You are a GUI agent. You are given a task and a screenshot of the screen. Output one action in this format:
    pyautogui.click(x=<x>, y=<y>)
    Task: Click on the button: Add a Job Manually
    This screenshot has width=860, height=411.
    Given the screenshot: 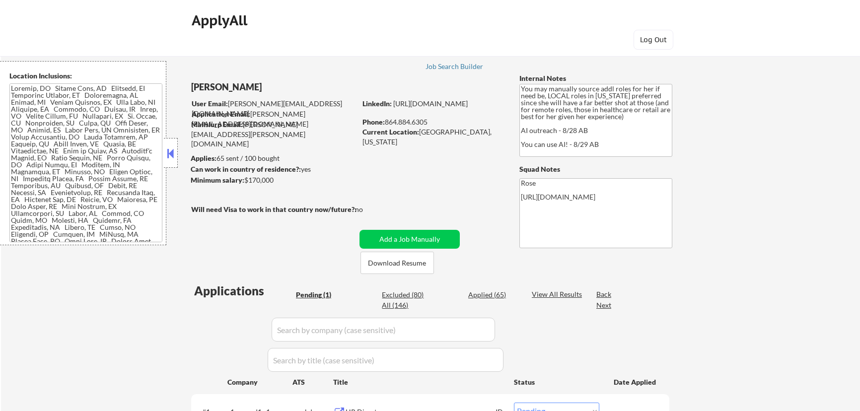 What is the action you would take?
    pyautogui.click(x=410, y=239)
    